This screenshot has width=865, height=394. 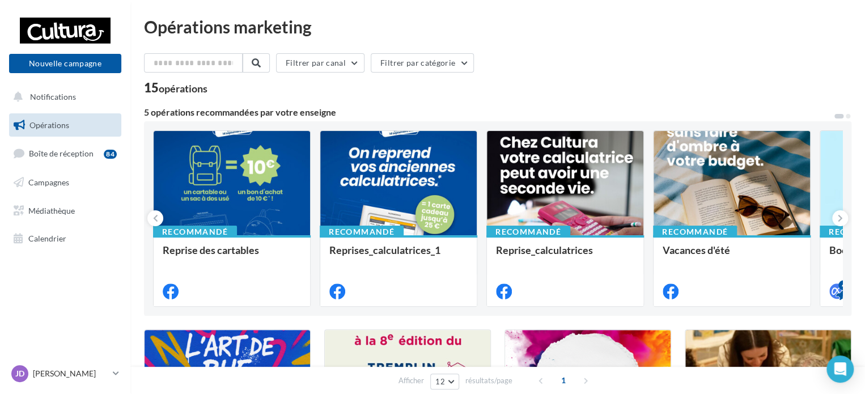 I want to click on a: Opérations, so click(x=65, y=125).